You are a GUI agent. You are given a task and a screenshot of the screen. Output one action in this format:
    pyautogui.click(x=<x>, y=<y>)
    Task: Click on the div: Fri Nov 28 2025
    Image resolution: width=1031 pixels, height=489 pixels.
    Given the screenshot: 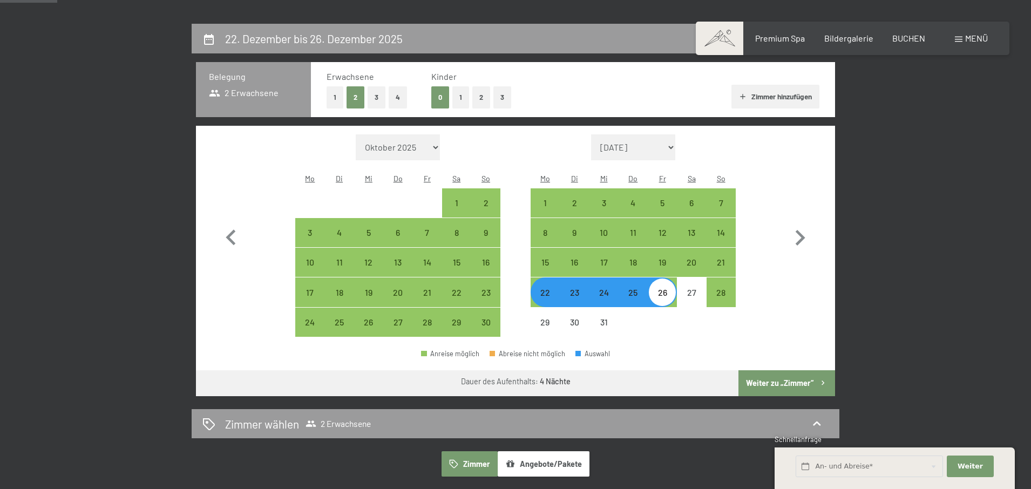 What is the action you would take?
    pyautogui.click(x=427, y=322)
    